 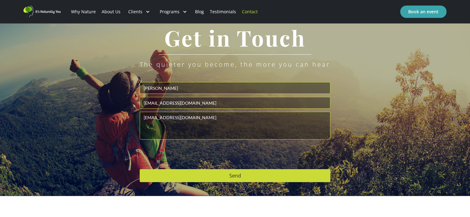 What do you see at coordinates (424, 12) in the screenshot?
I see `a: Book an event` at bounding box center [424, 12].